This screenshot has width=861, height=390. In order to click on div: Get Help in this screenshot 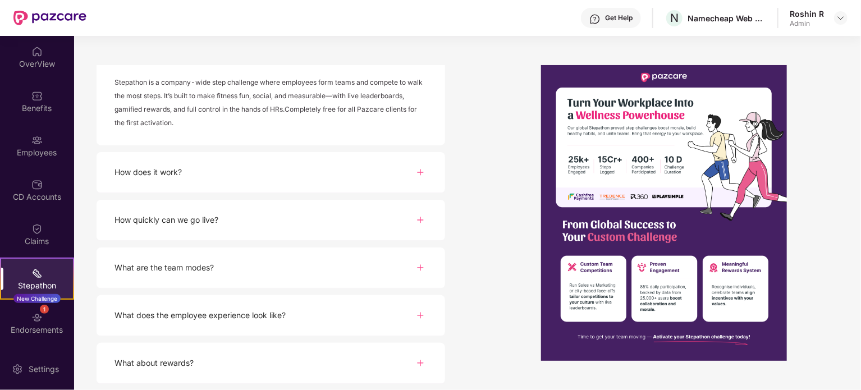, I will do `click(618, 18)`.